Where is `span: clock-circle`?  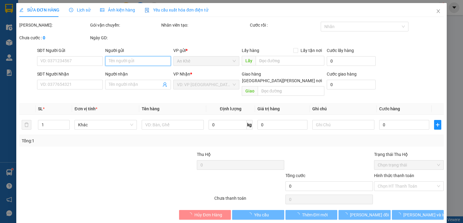
span: clock-circle is located at coordinates (71, 10).